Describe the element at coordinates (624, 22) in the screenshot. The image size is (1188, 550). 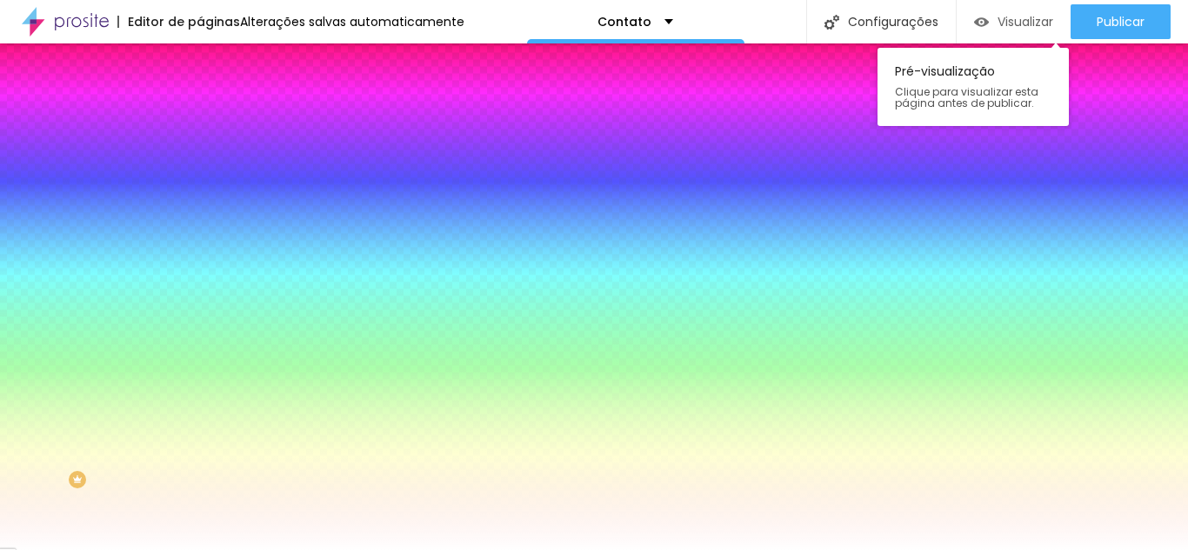
I see `font: Contato` at that location.